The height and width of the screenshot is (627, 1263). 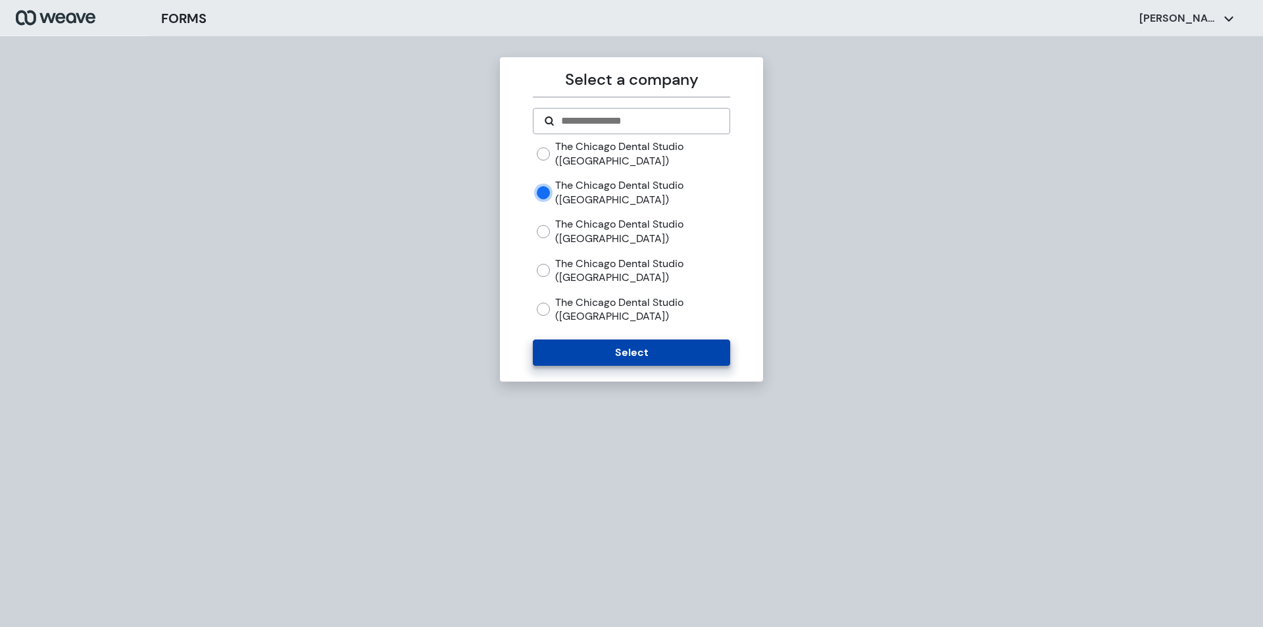 What do you see at coordinates (639, 121) in the screenshot?
I see `input: Search` at bounding box center [639, 121].